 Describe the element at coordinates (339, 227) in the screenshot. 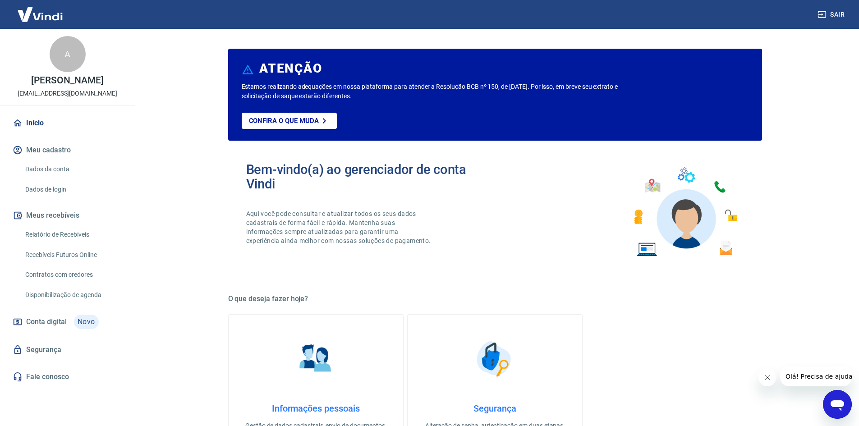

I see `p: Aqui você pode consultar e atualizar todos os seus dados cadastrais de forma fácil e rápida. Mant...` at that location.